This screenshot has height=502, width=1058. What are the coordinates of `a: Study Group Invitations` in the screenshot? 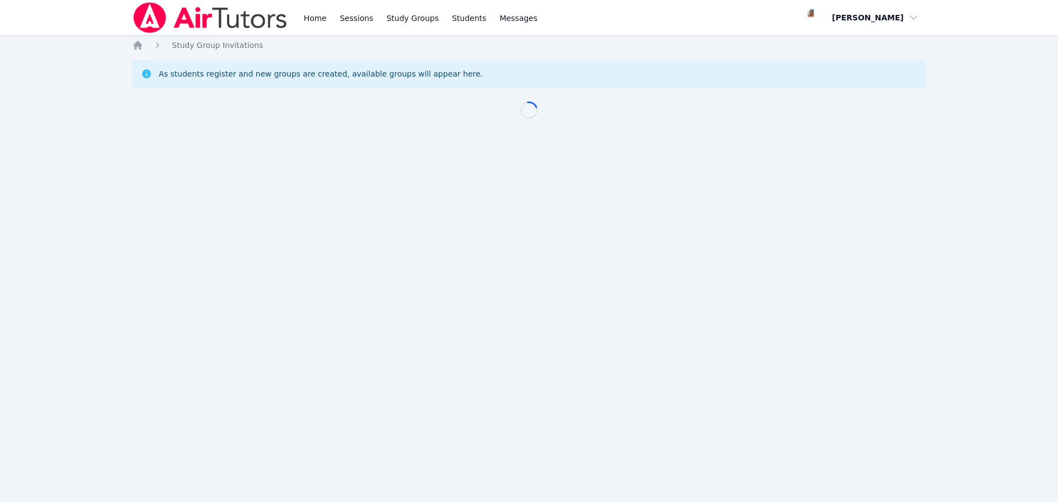 It's located at (217, 45).